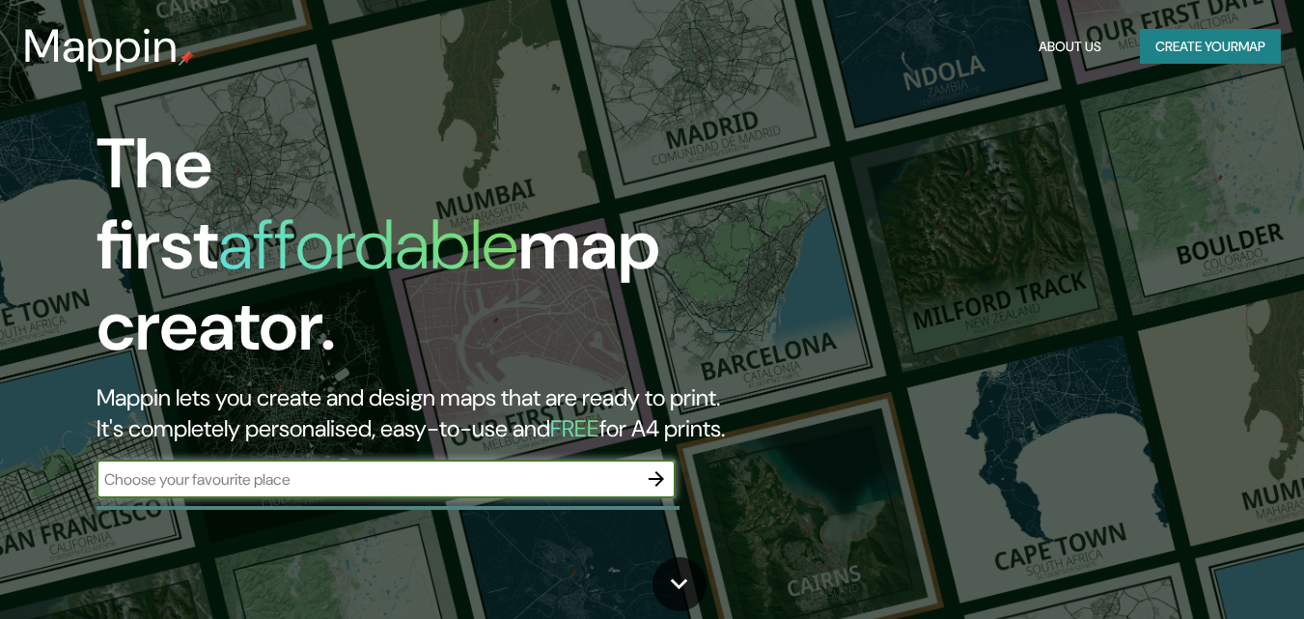 The image size is (1304, 619). Describe the element at coordinates (100, 46) in the screenshot. I see `h3: Mappin` at that location.